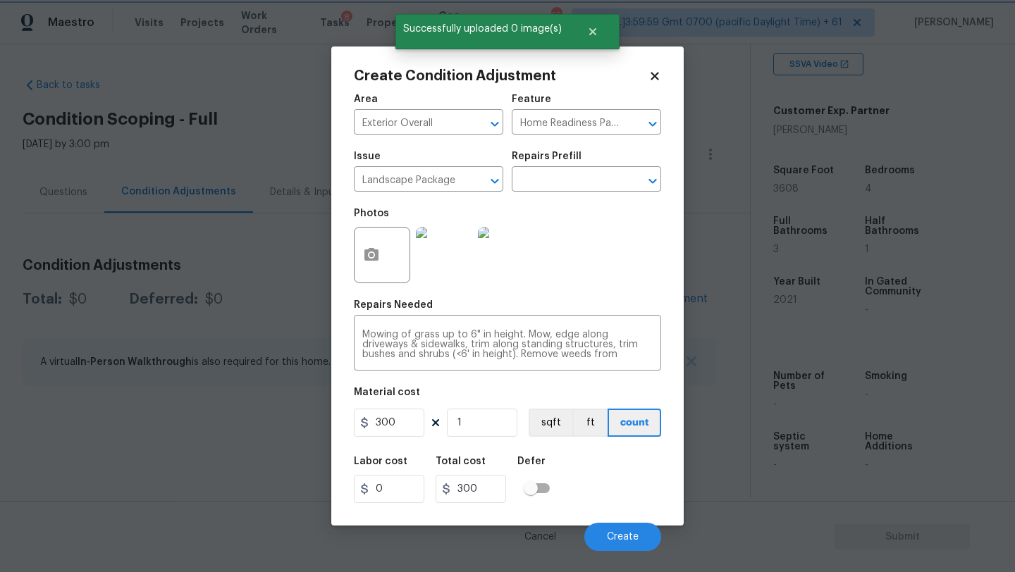 This screenshot has height=572, width=1015. Describe the element at coordinates (367, 156) in the screenshot. I see `h5: Issue` at that location.